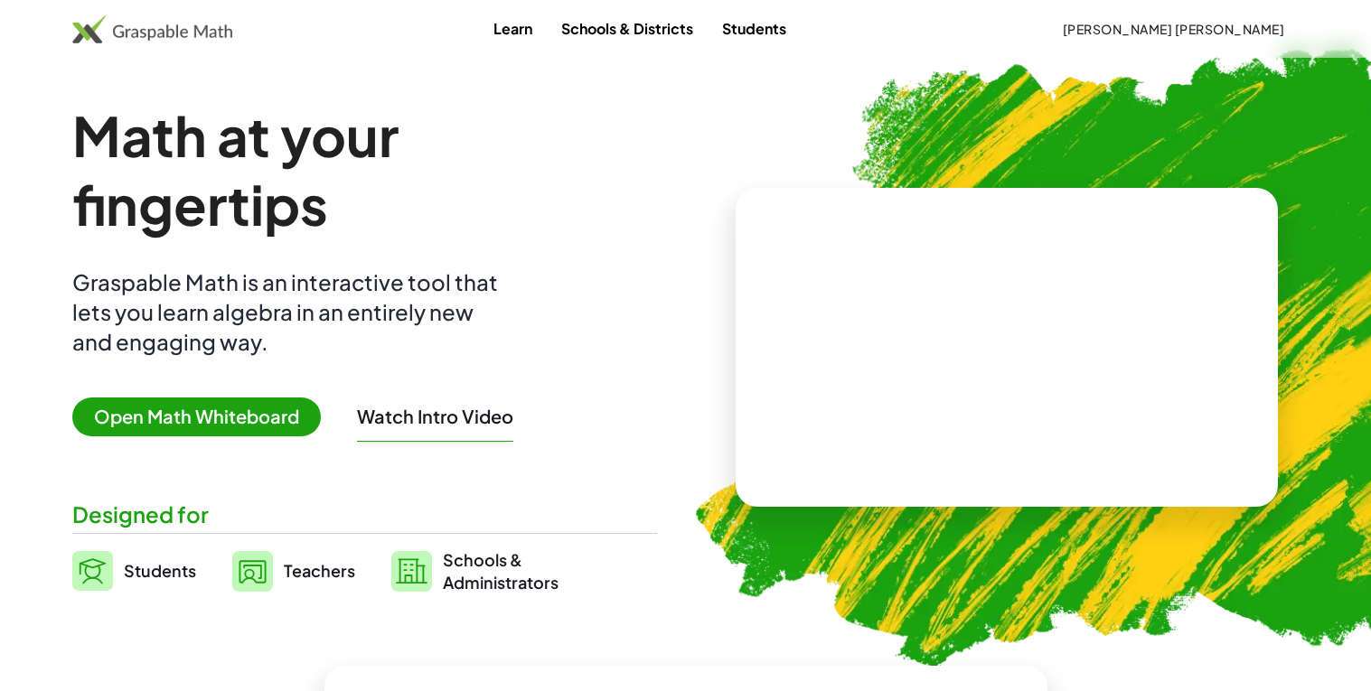 The height and width of the screenshot is (691, 1371). Describe the element at coordinates (294, 571) in the screenshot. I see `a: Teachers` at that location.